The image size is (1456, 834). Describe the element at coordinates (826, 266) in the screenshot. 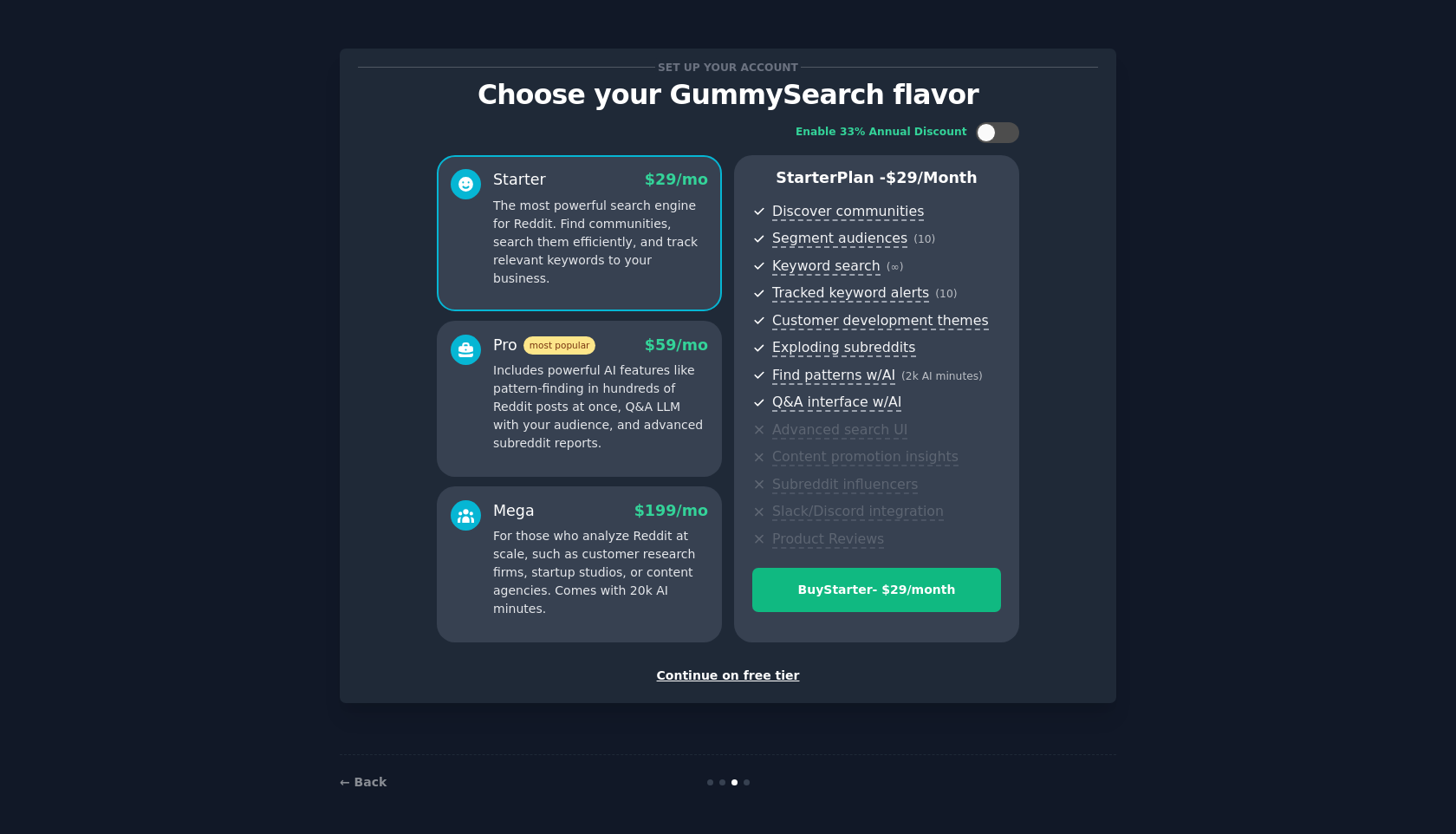

I see `span: Keyword search` at that location.